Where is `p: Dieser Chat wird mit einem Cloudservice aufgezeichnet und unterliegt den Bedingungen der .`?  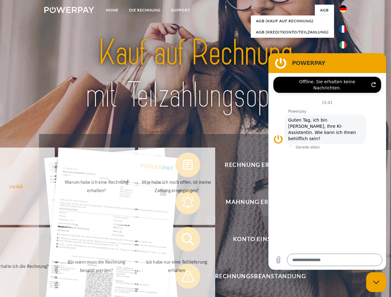 p: Dieser Chat wird mit einem Cloudservice aufgezeichnet und unterliegt den Bedingungen der . is located at coordinates (59, 32).